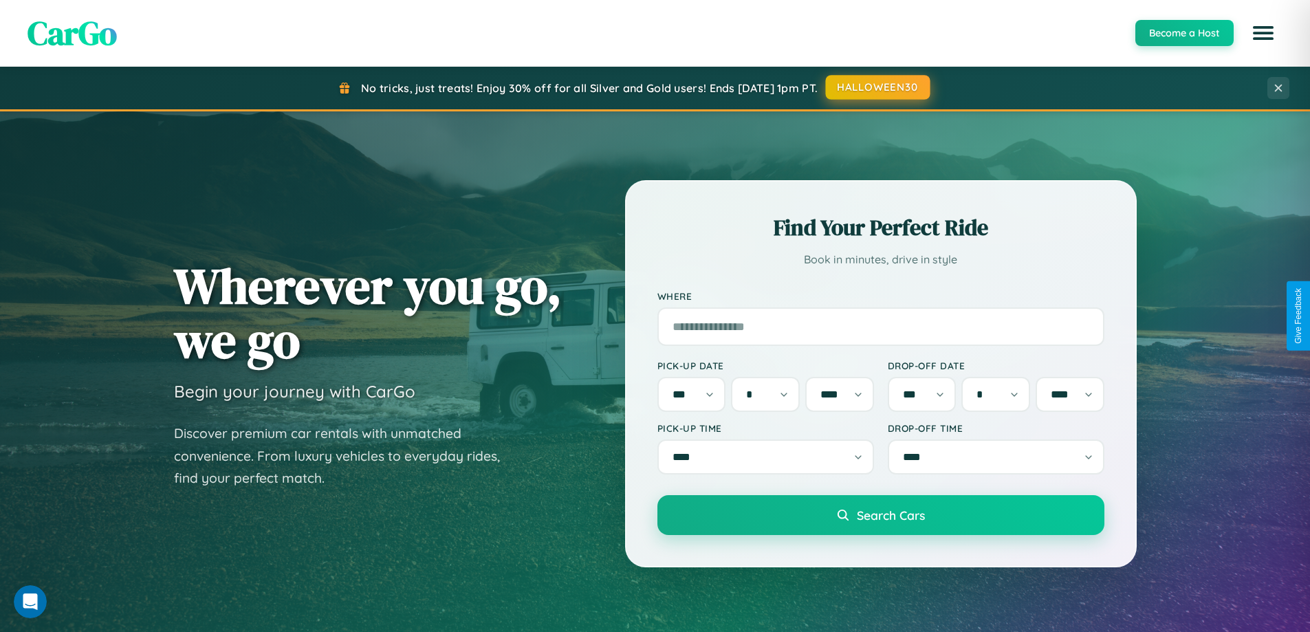 The height and width of the screenshot is (632, 1310). Describe the element at coordinates (1263, 33) in the screenshot. I see `button: Open menu` at that location.